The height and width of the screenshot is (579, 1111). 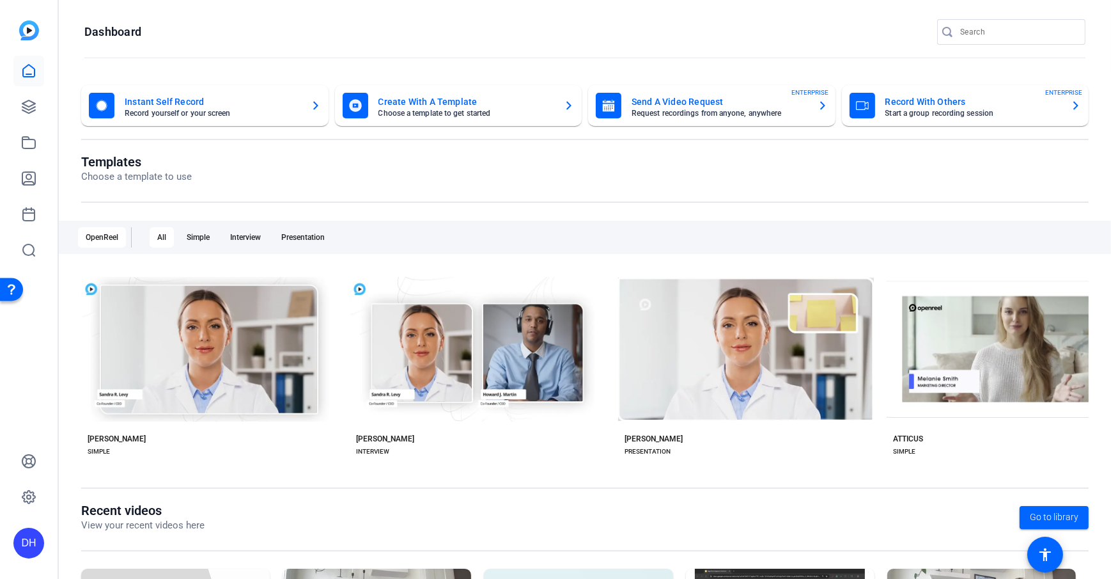 What do you see at coordinates (102, 237) in the screenshot?
I see `div: OpenReel` at bounding box center [102, 237].